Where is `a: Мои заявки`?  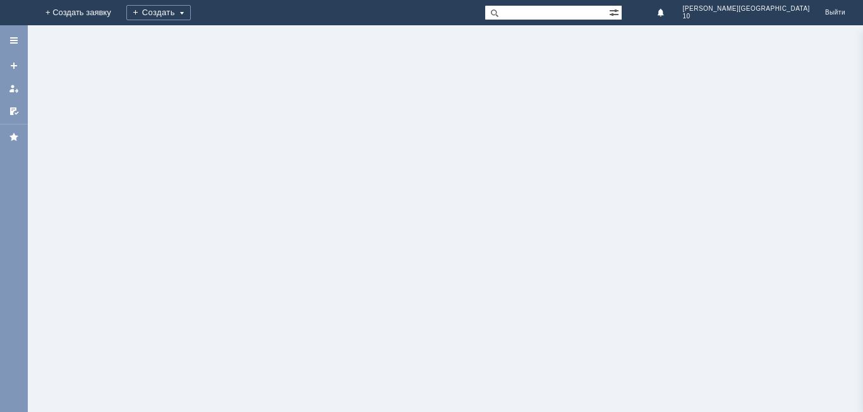 a: Мои заявки is located at coordinates (14, 88).